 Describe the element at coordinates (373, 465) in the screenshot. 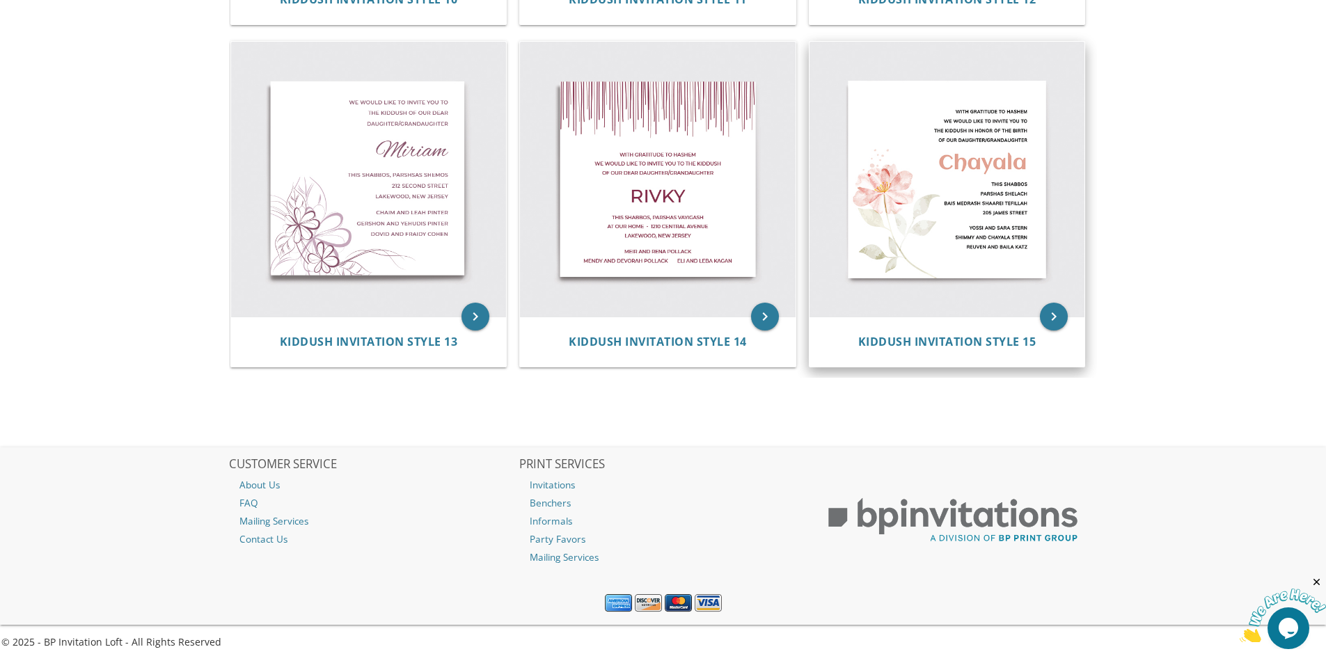

I see `h2: CUSTOMER SERVICE` at that location.